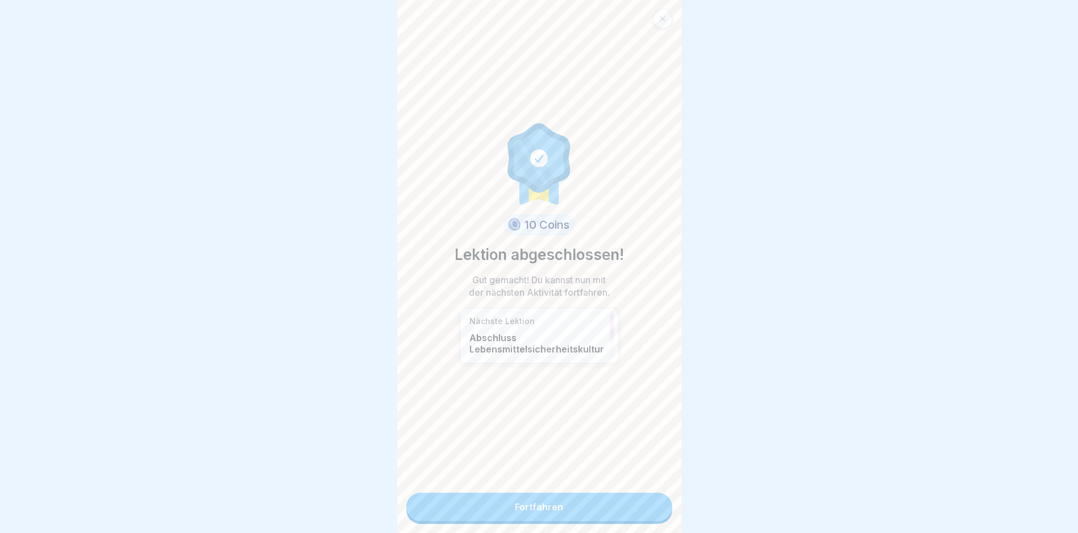 Image resolution: width=1078 pixels, height=533 pixels. Describe the element at coordinates (539, 225) in the screenshot. I see `div: 10 Coins` at that location.